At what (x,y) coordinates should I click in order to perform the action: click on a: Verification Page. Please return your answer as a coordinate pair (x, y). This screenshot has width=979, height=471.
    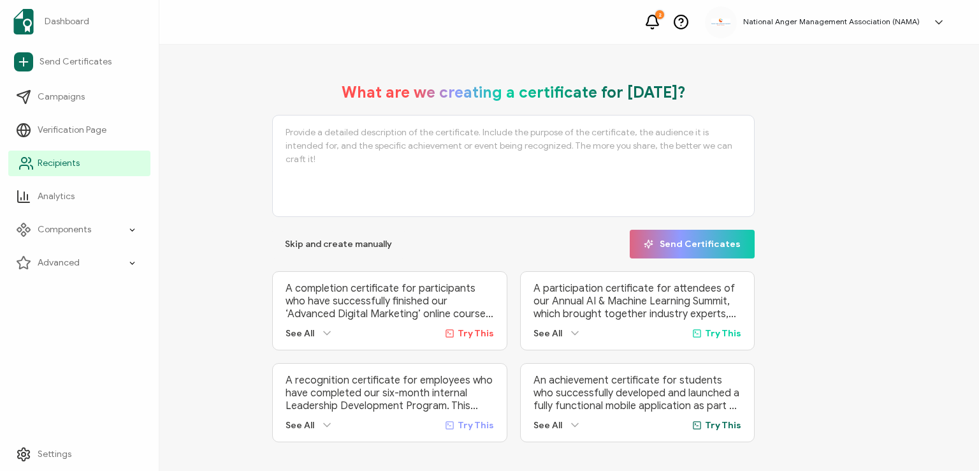
    Looking at the image, I should click on (79, 130).